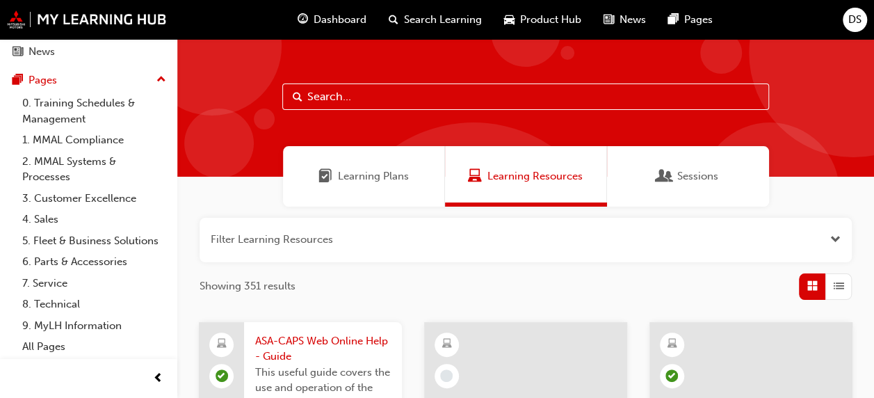 This screenshot has width=874, height=398. What do you see at coordinates (526, 176) in the screenshot?
I see `a: Learning ResourcesLearning Resources` at bounding box center [526, 176].